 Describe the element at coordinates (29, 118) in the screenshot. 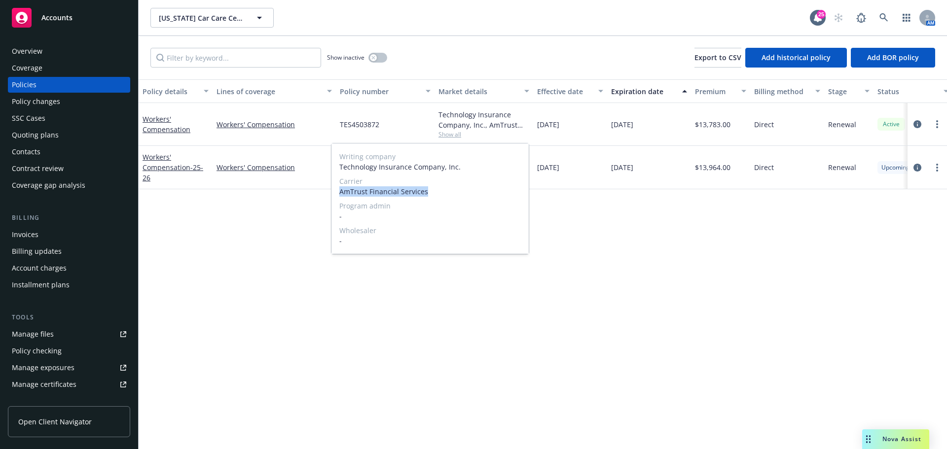

I see `div: SSC Cases` at that location.